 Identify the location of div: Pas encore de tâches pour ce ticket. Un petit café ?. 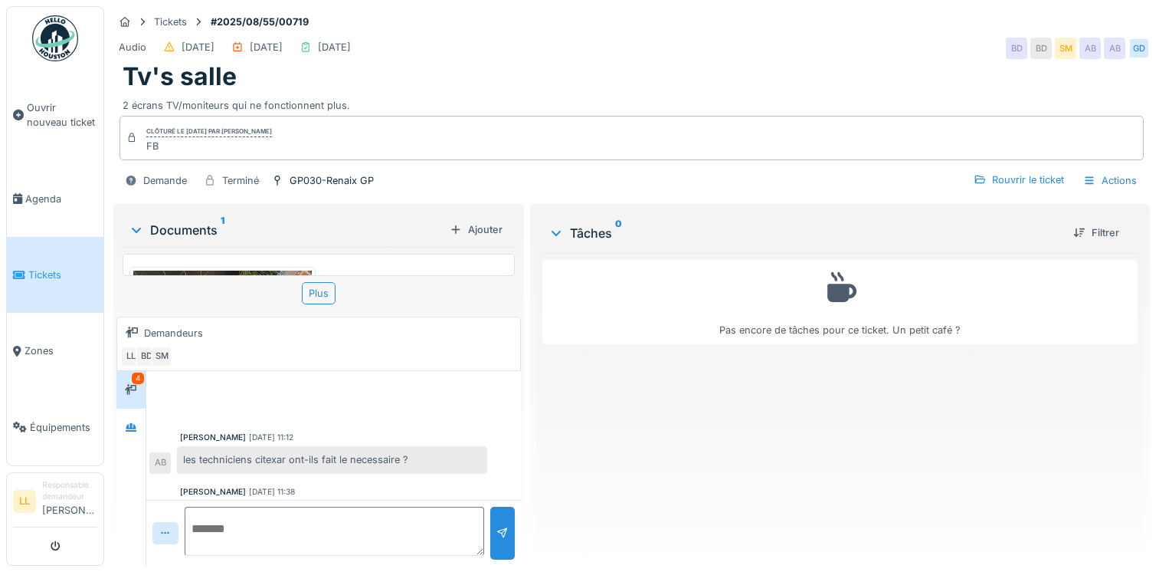
(840, 302).